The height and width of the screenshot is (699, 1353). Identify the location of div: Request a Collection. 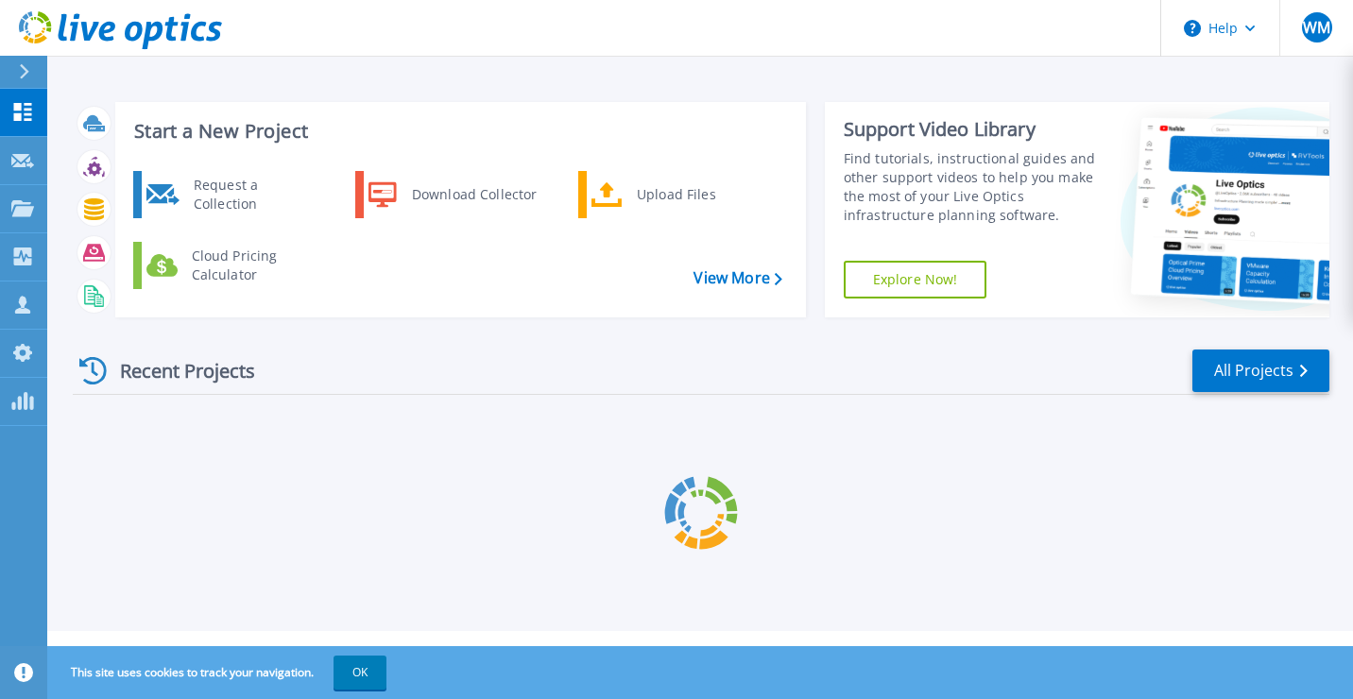
(253, 195).